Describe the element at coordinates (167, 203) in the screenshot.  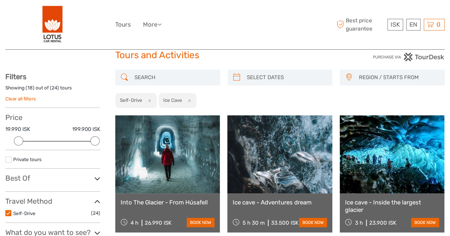
I see `a: Into The Glacier - From Húsafell` at that location.